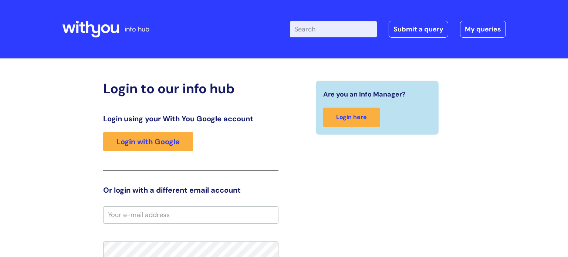 This screenshot has height=257, width=568. What do you see at coordinates (191, 190) in the screenshot?
I see `h3: Or login with a different email account` at bounding box center [191, 190].